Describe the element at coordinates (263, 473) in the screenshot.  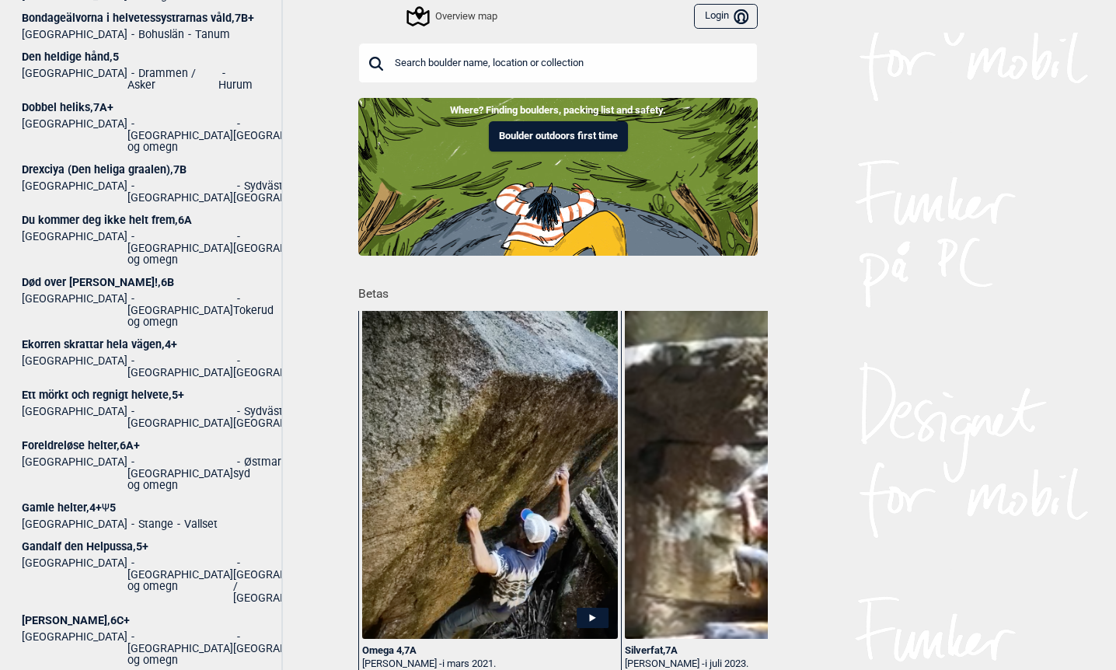
I see `li: Østmarka syd` at that location.